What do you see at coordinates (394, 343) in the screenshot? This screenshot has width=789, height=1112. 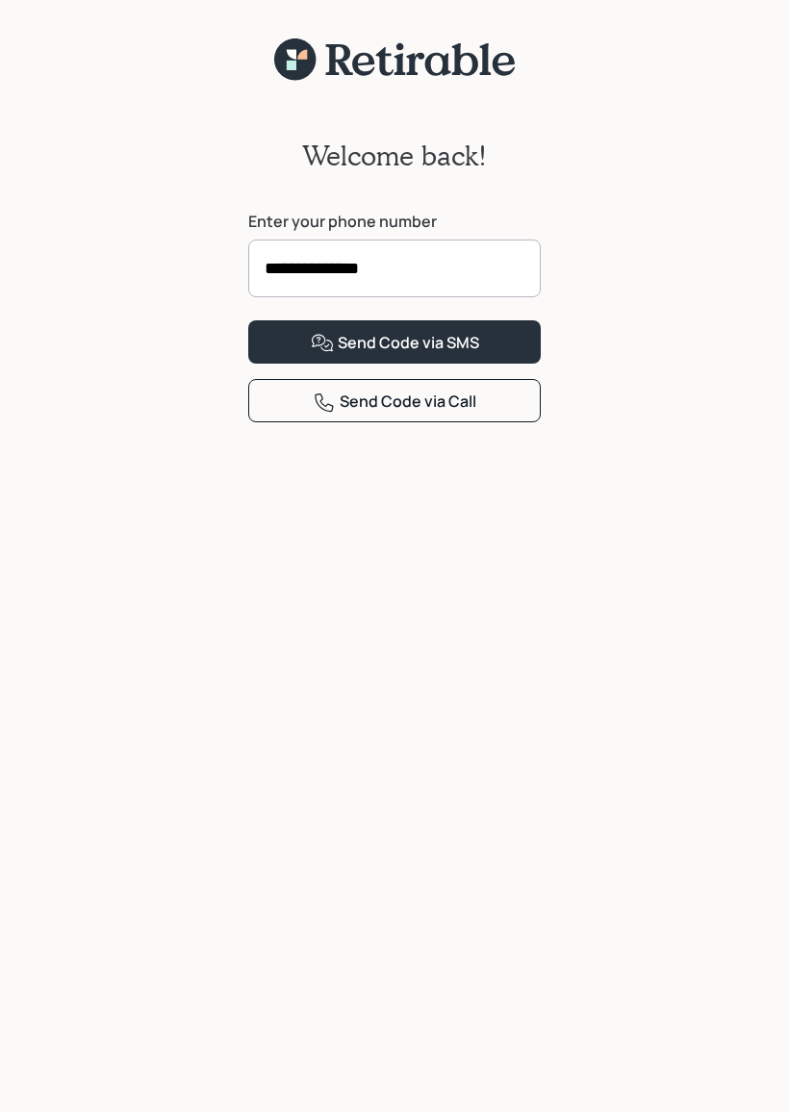 I see `div: Send Code via SMS` at bounding box center [394, 343].